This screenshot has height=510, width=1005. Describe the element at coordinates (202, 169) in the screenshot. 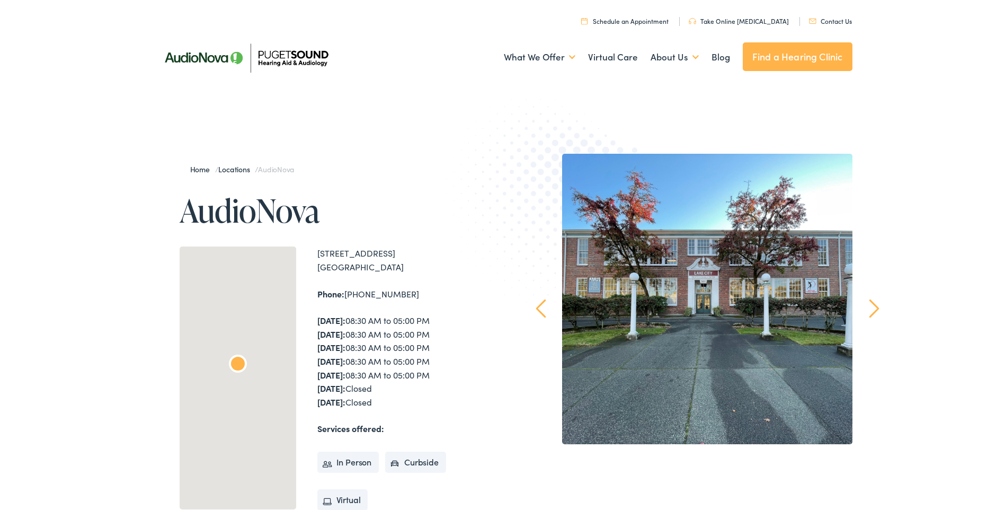

I see `a: Home` at that location.